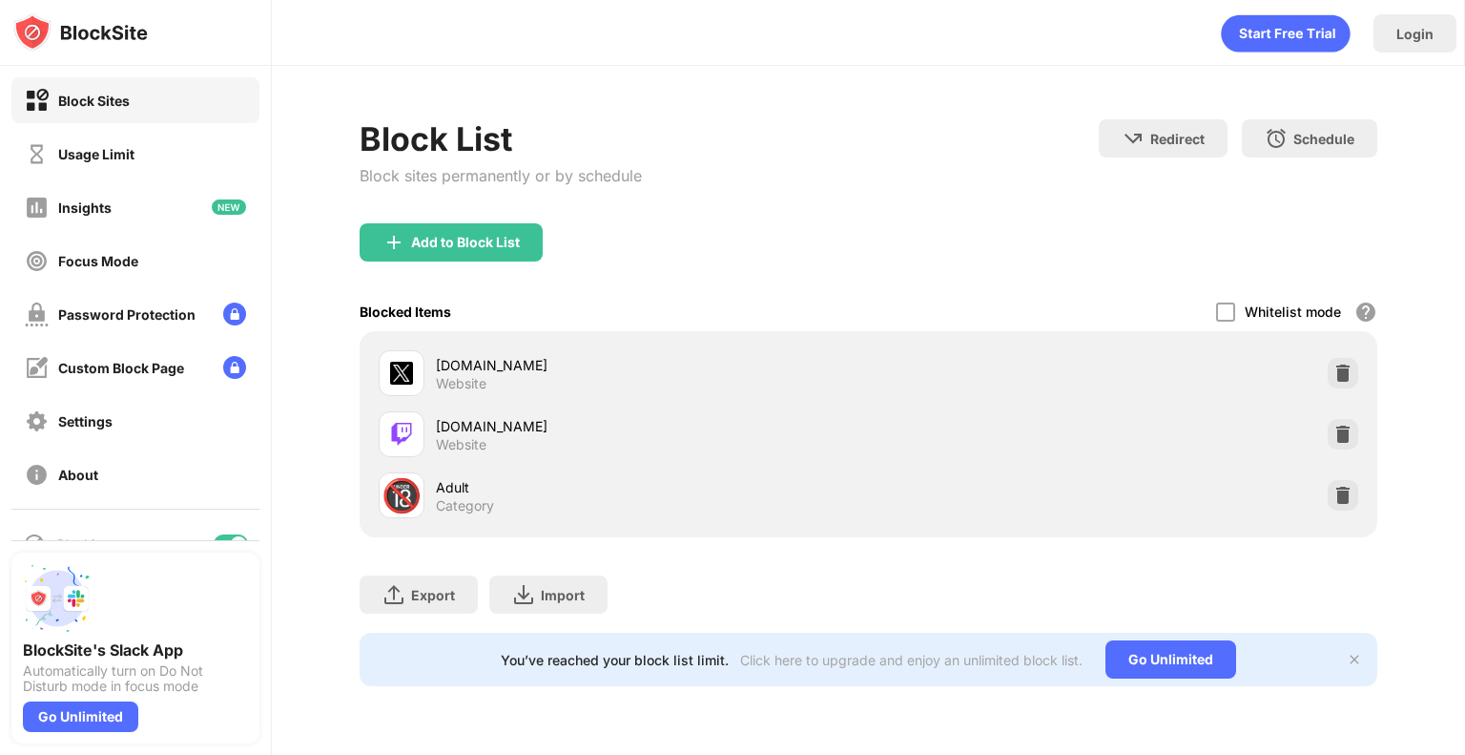 Image resolution: width=1465 pixels, height=755 pixels. I want to click on div: Category, so click(465, 506).